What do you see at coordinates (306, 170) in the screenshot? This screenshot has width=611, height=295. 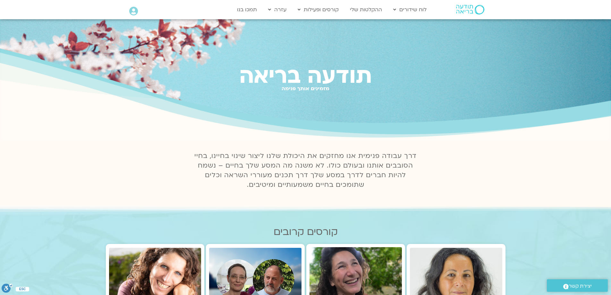 I see `p: דרך עבודה פנימית אנו מחזקים את היכולת שלנו ליצור שינוי בחיינו, בחיי הסובבים אותנו ובעולם כולו. לא...` at bounding box center [306, 170].